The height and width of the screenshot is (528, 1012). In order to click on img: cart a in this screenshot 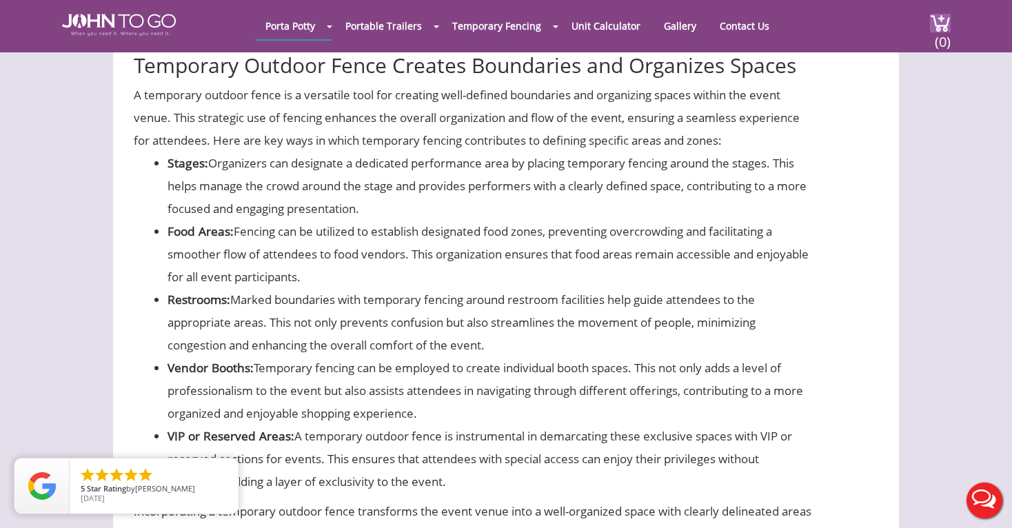, I will do `click(941, 23)`.